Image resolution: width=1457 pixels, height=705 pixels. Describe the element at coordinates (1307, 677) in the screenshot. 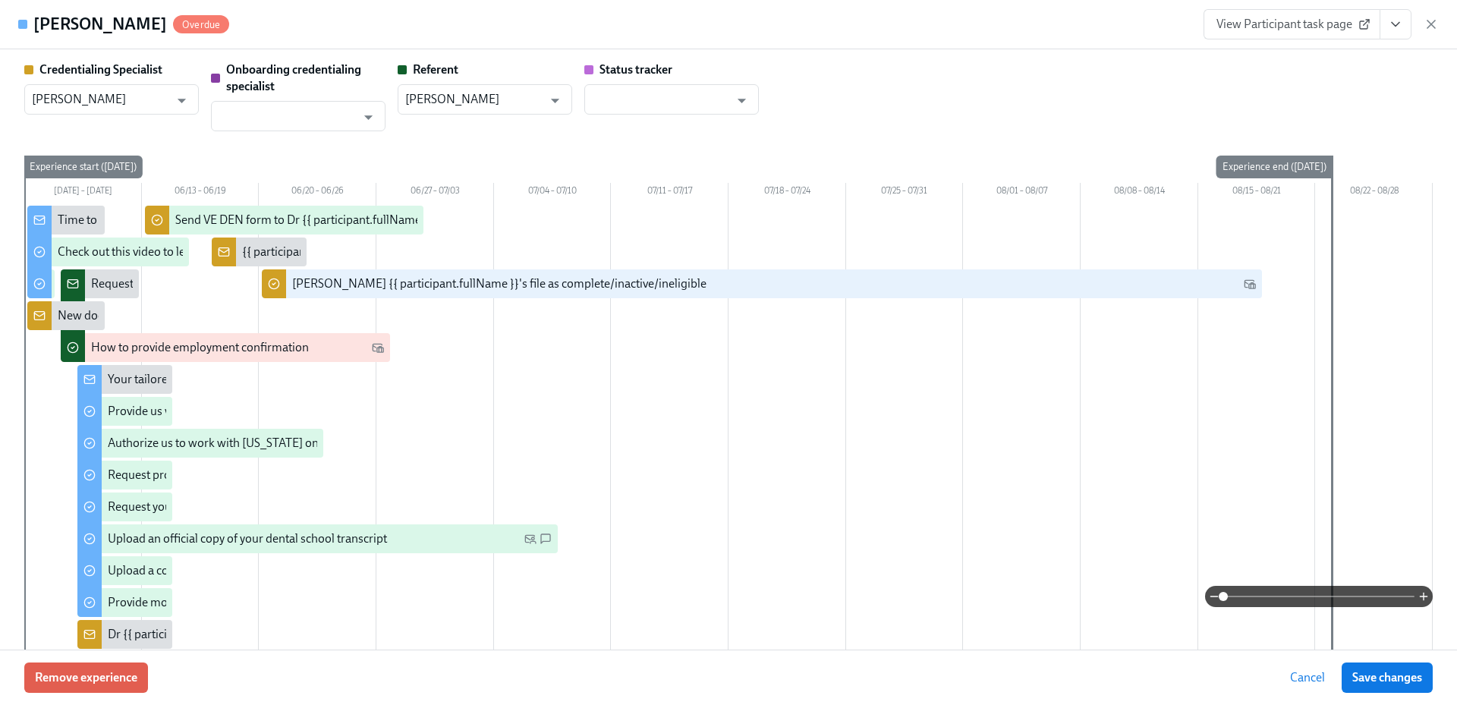

I see `button: Cancel` at that location.